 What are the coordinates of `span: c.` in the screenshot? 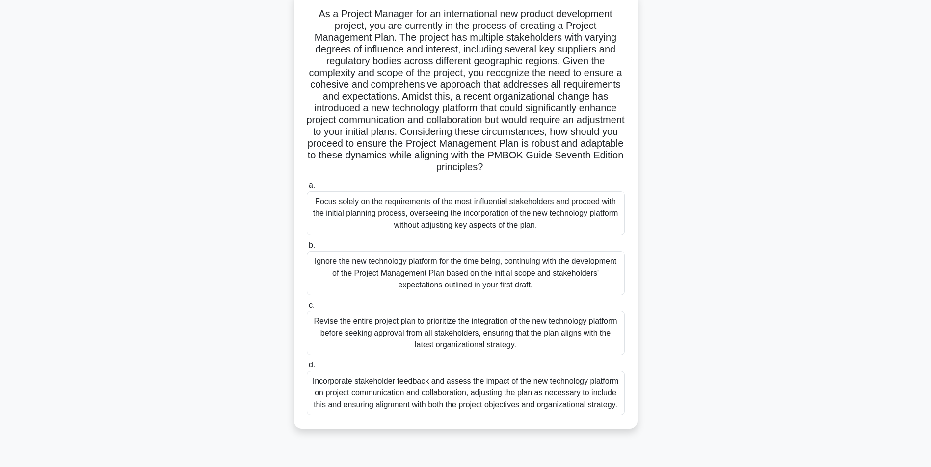 It's located at (312, 305).